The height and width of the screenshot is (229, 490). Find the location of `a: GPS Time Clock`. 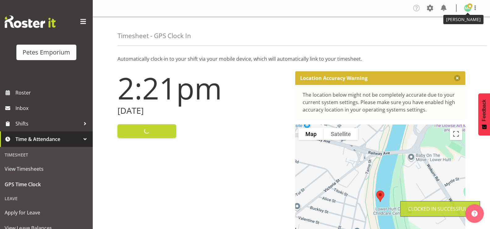

a: GPS Time Clock is located at coordinates (46, 184).